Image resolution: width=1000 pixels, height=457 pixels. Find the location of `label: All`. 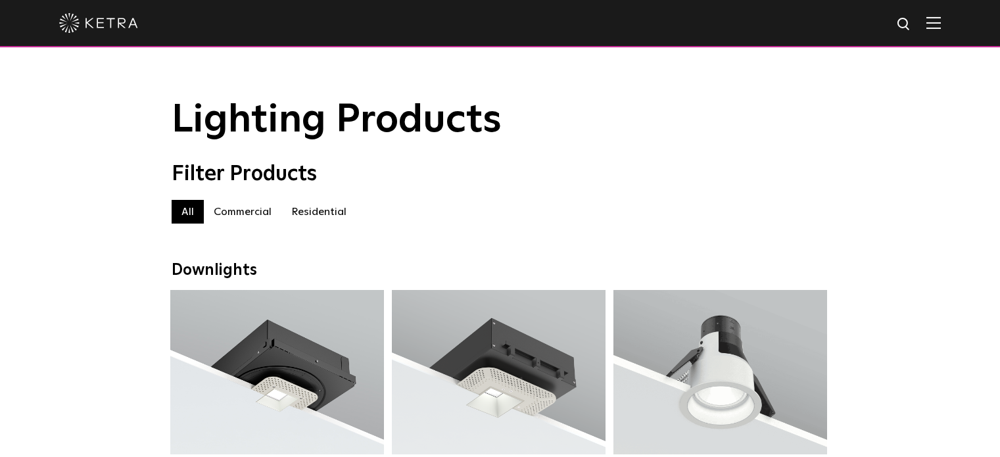

label: All is located at coordinates (187, 212).